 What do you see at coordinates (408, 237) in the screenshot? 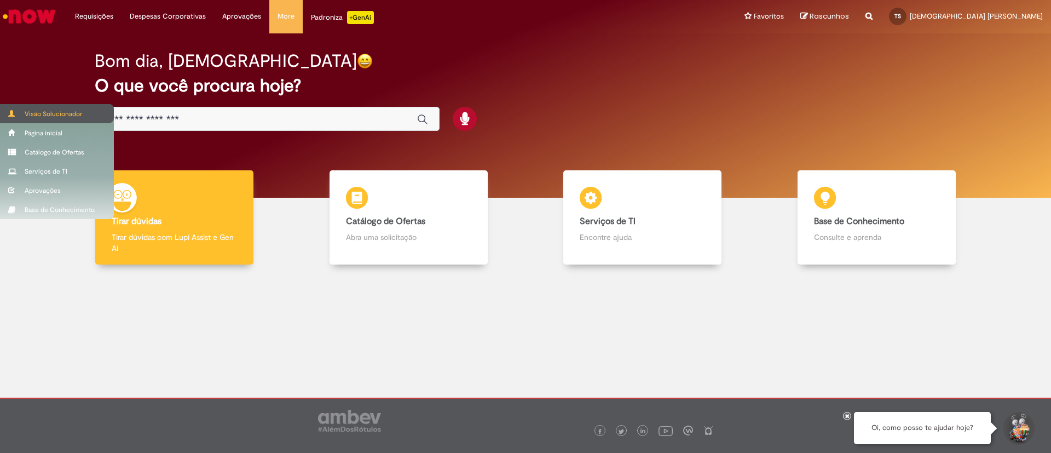
I see `p: Abra uma solicitação` at bounding box center [408, 237].